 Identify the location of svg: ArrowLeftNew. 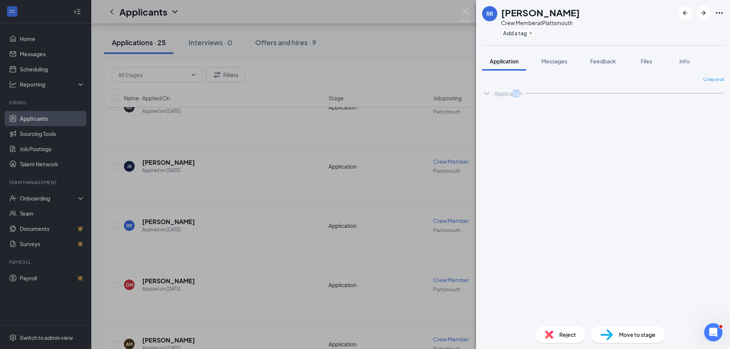
(685, 13).